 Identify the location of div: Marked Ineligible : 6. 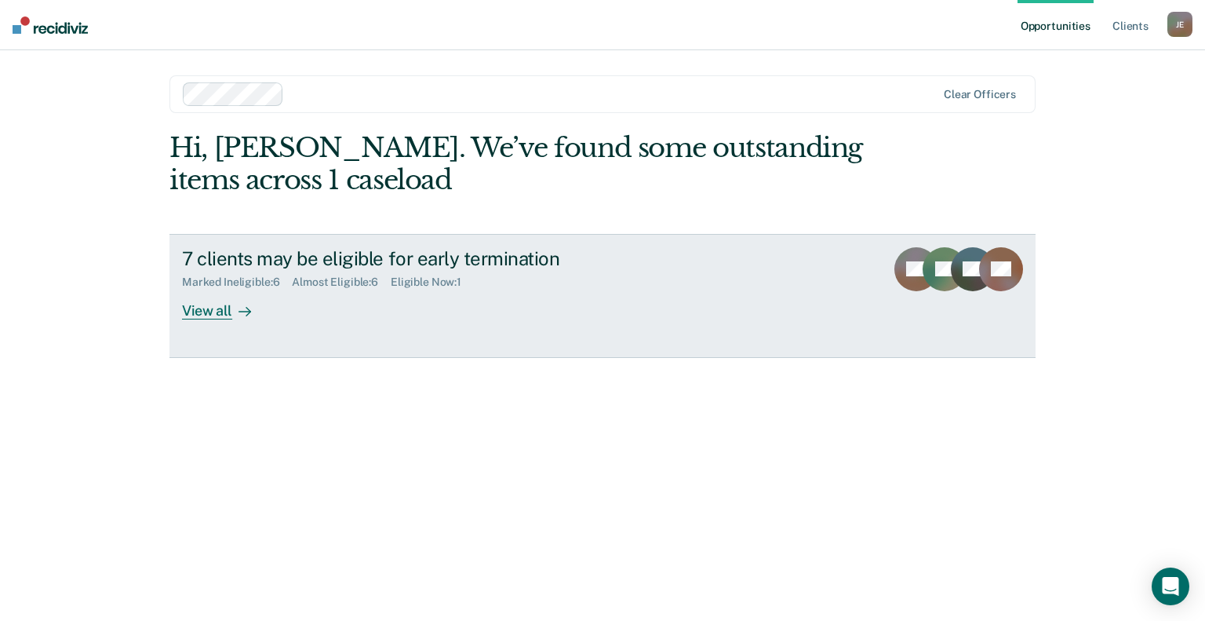
(237, 282).